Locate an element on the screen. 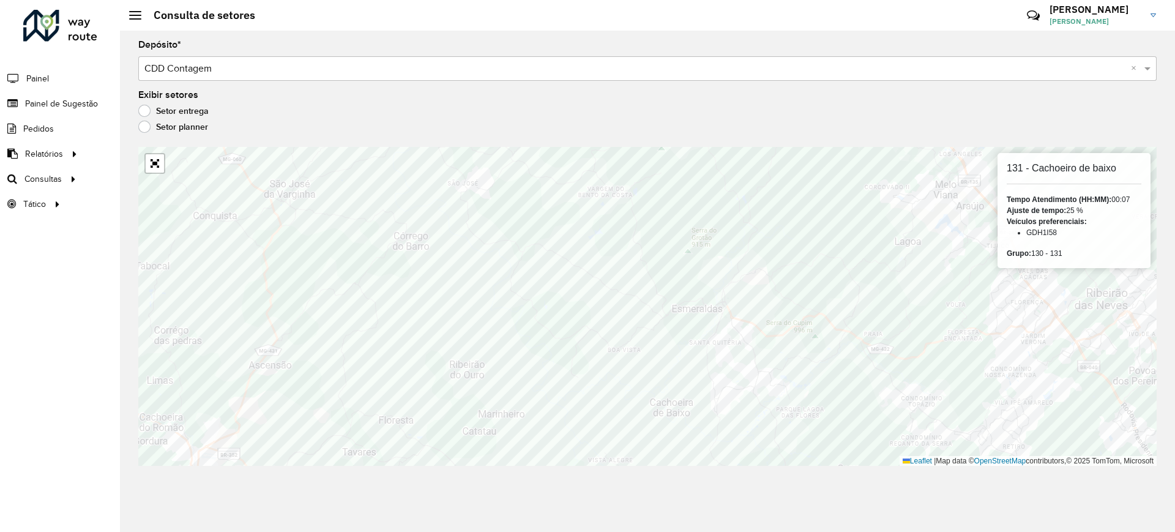 Image resolution: width=1175 pixels, height=532 pixels. a: Leaflet is located at coordinates (917, 461).